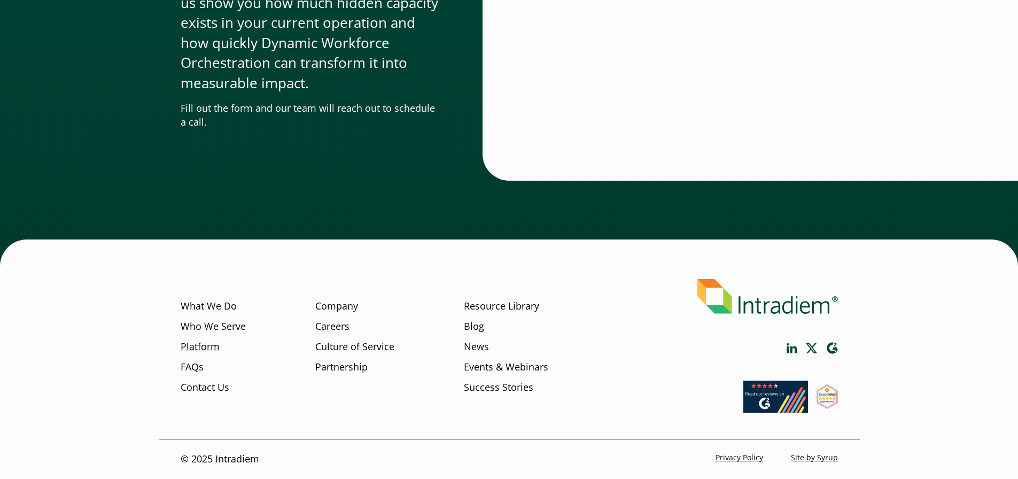 This screenshot has height=479, width=1018. What do you see at coordinates (205, 387) in the screenshot?
I see `a: Contact Us` at bounding box center [205, 387].